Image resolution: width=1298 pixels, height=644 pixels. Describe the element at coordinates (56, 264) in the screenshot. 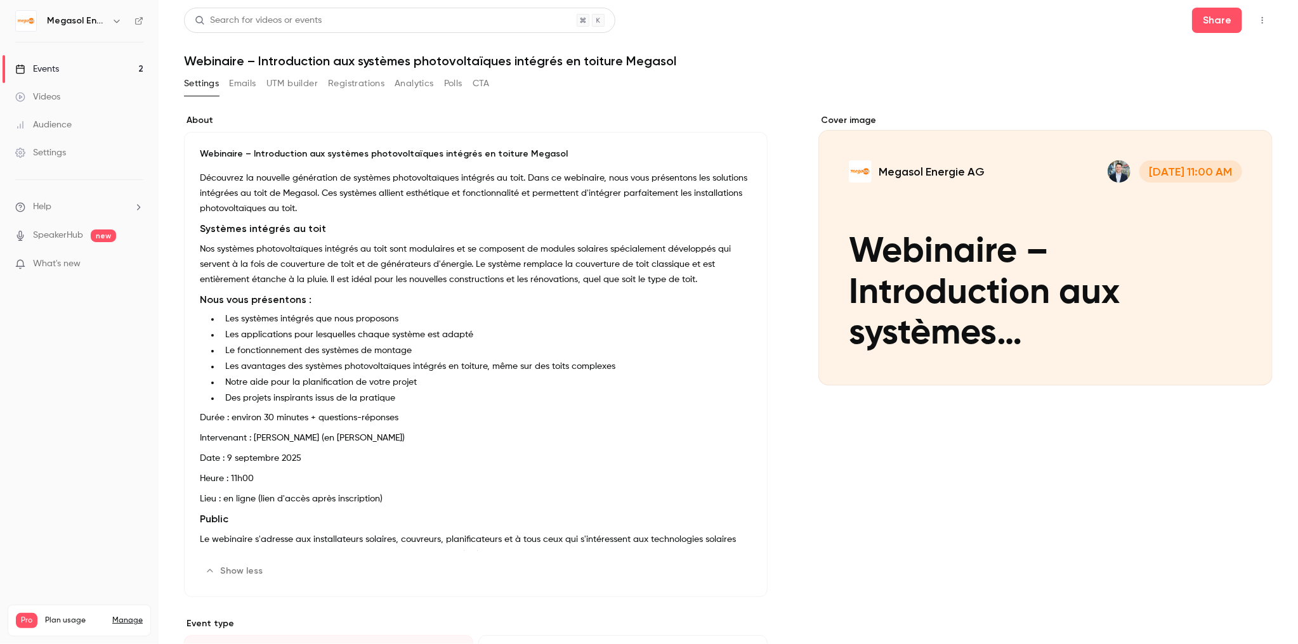

I see `span: What's new` at that location.